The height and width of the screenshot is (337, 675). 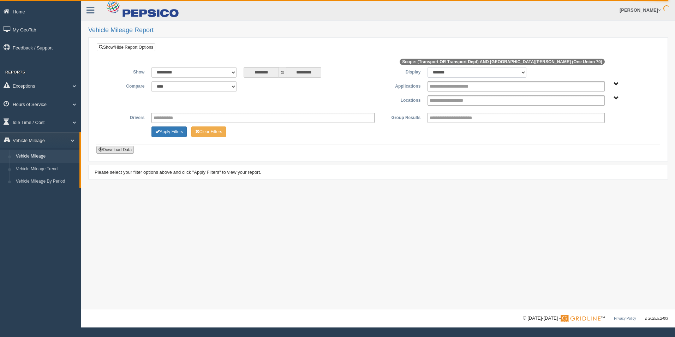 I want to click on label: Display, so click(x=401, y=71).